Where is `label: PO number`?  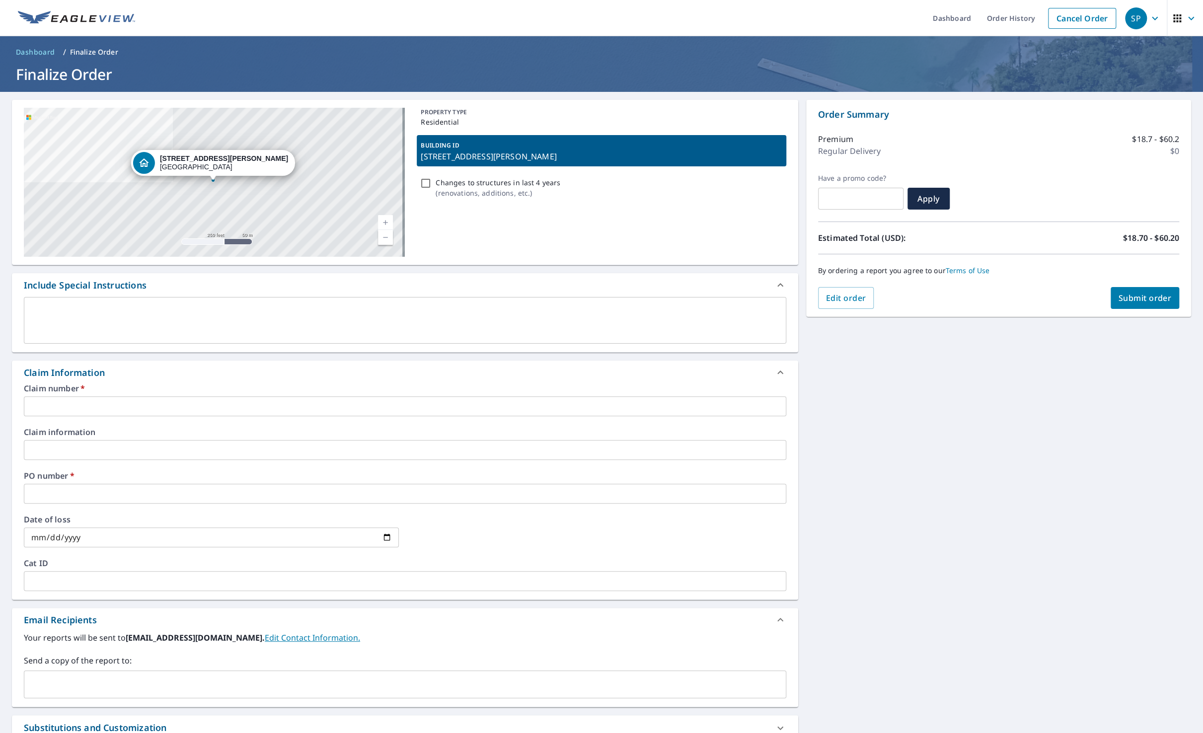
label: PO number is located at coordinates (405, 476).